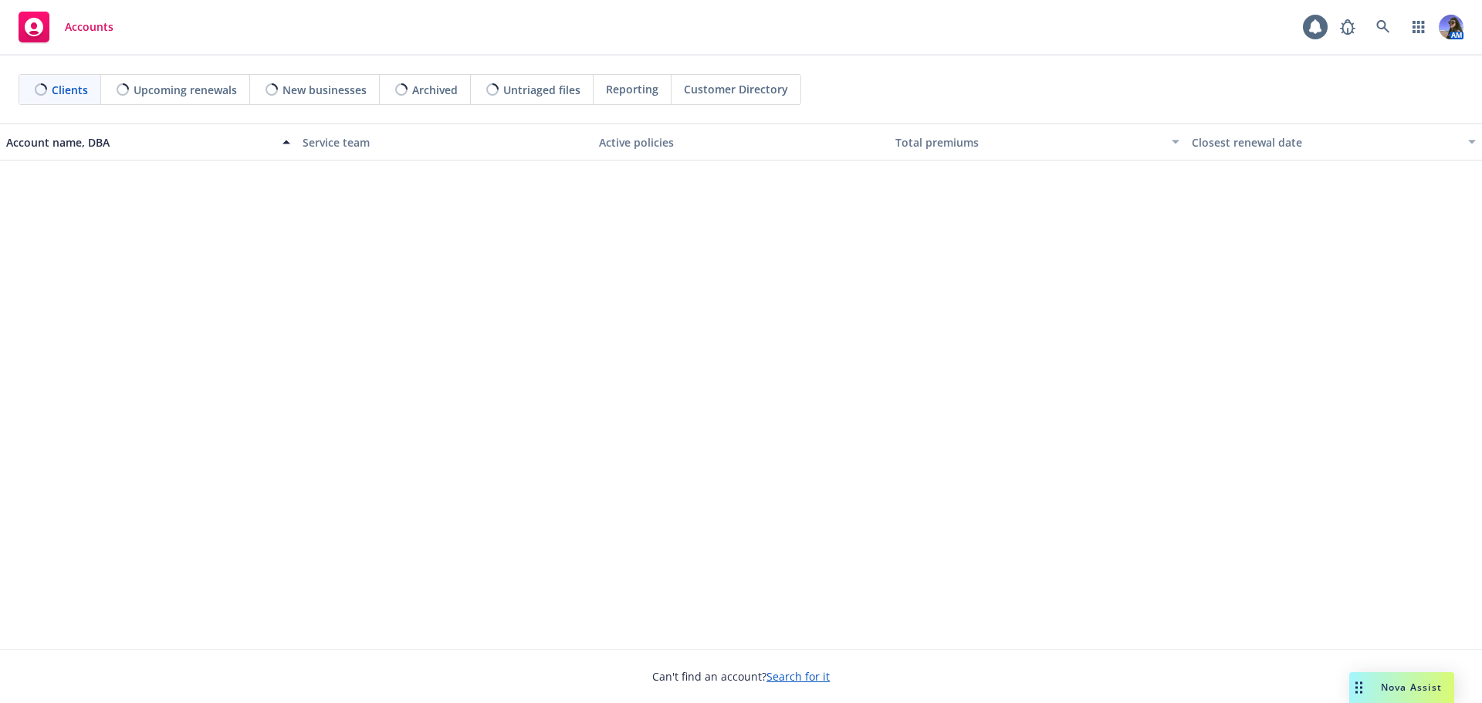 Image resolution: width=1482 pixels, height=703 pixels. What do you see at coordinates (741, 142) in the screenshot?
I see `div: Active policies` at bounding box center [741, 142].